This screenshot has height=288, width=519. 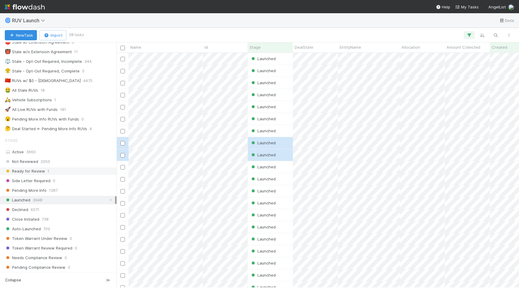 What do you see at coordinates (17, 209) in the screenshot?
I see `span: Declined` at bounding box center [17, 209].